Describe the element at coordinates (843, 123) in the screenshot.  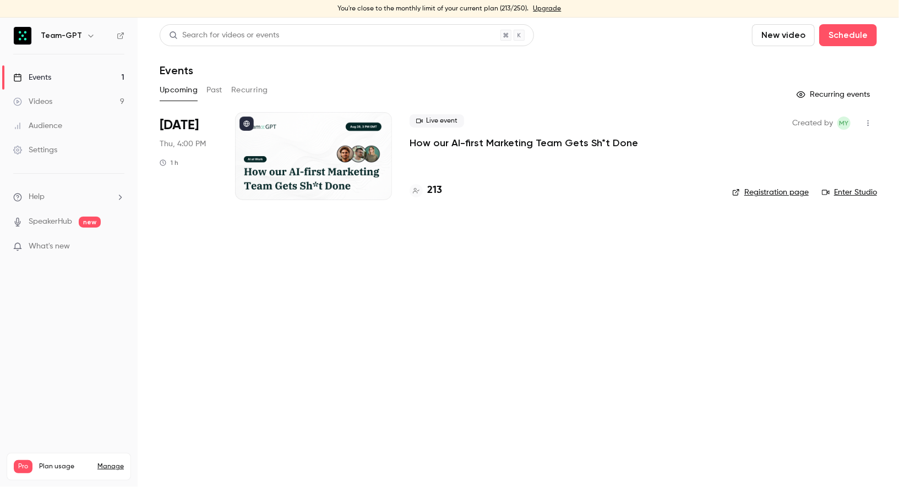
I see `span: Martin Yochev` at that location.